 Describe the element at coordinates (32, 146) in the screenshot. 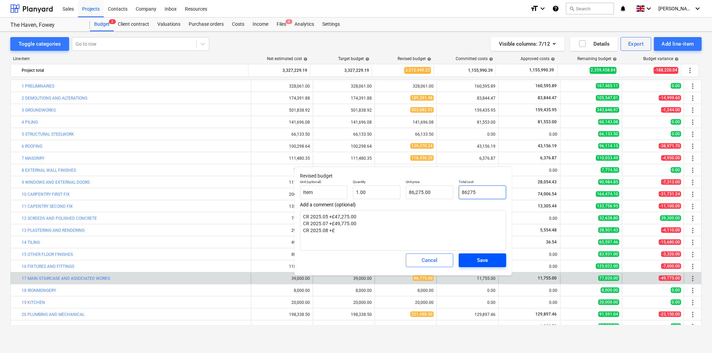

I see `a: 6 ROOFING` at that location.